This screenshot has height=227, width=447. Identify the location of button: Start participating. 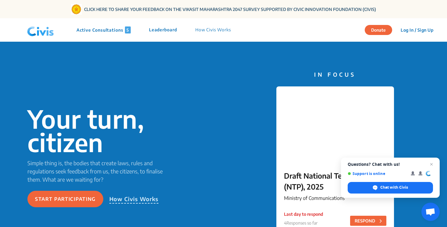
(65, 199).